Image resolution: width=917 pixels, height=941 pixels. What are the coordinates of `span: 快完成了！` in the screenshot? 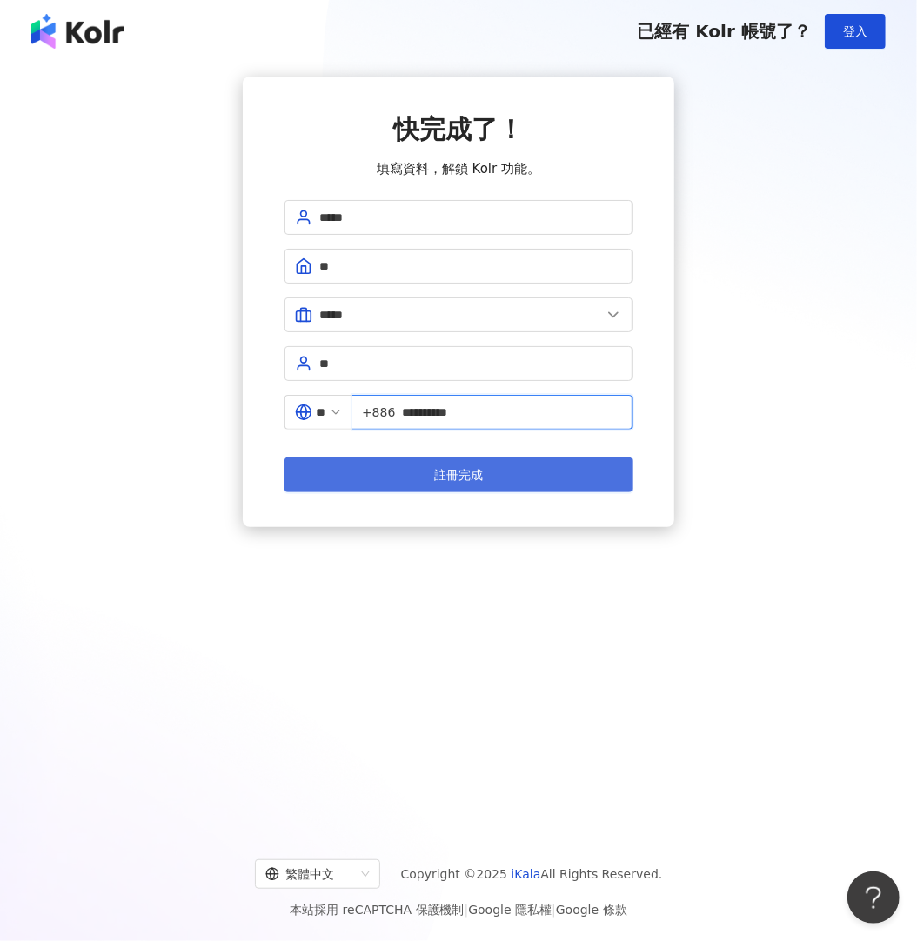 It's located at (458, 129).